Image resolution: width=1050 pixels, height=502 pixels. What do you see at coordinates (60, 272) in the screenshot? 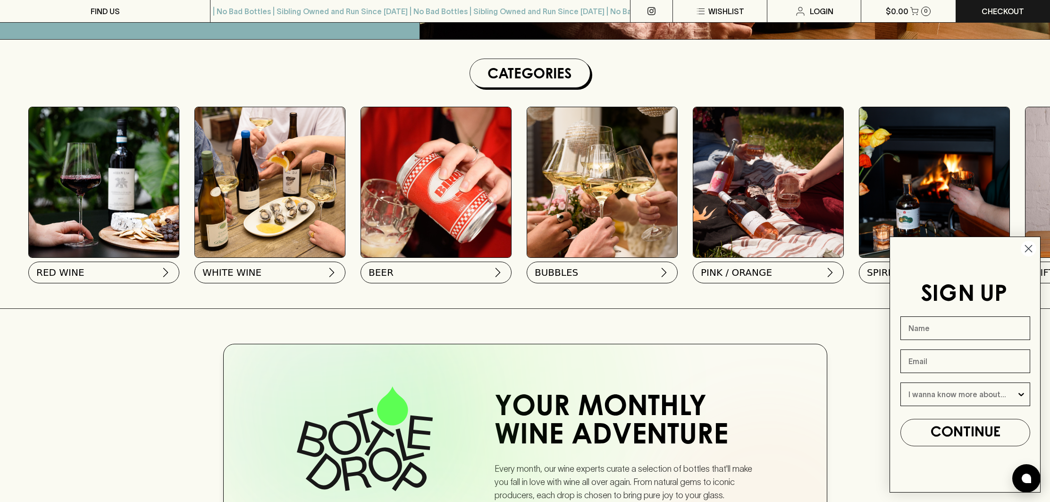
I see `span: RED WINE` at bounding box center [60, 272].